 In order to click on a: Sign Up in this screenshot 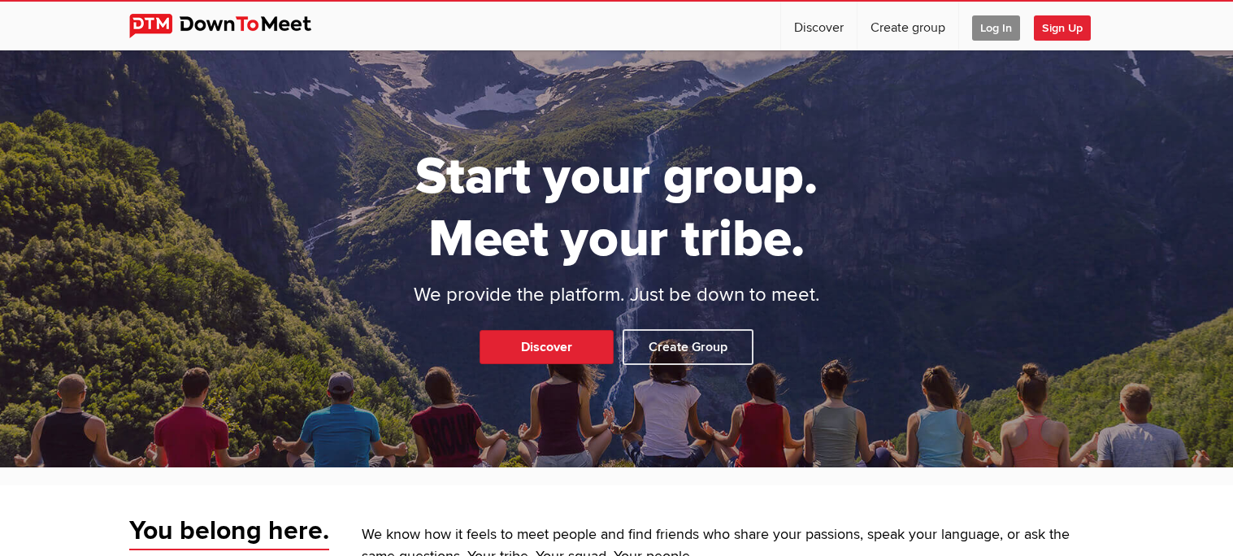, I will do `click(1068, 26)`.